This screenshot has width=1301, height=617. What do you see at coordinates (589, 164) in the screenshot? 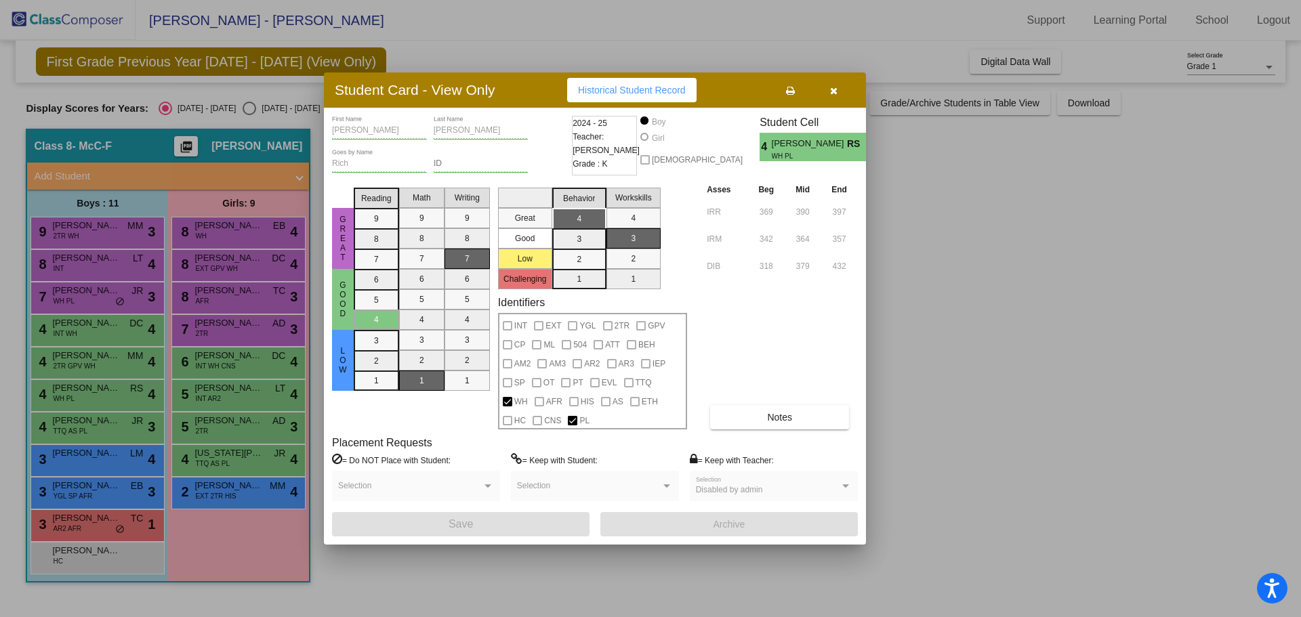
I see `span: Grade : K` at bounding box center [589, 164].